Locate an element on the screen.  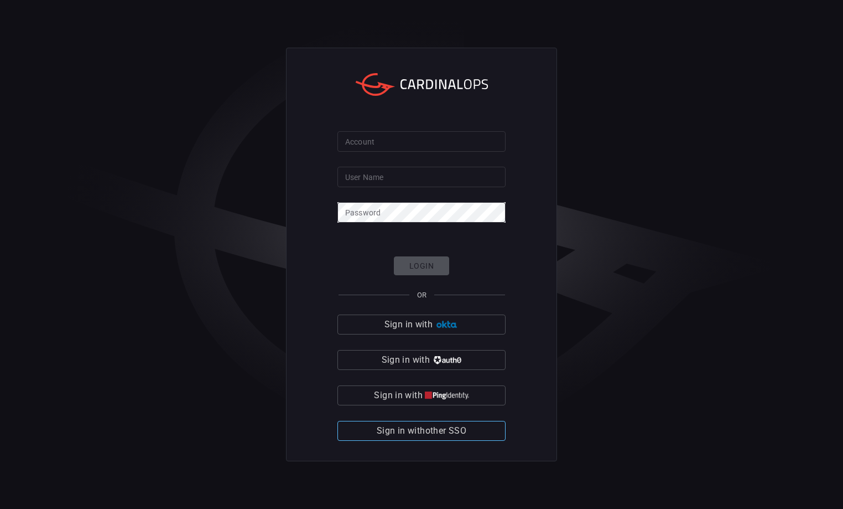
input: Type your user name is located at coordinates (422, 177).